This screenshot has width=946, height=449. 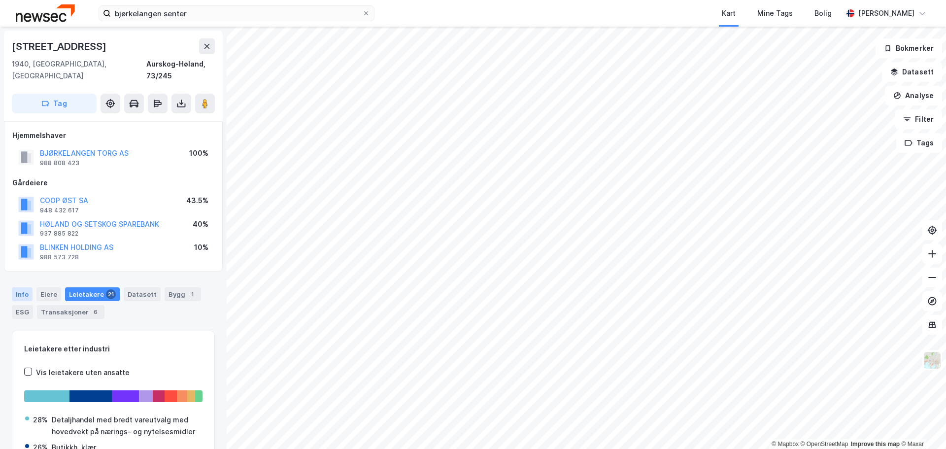 What do you see at coordinates (127, 426) in the screenshot?
I see `div: Detaljhandel med bredt vareutvalg med hovedvekt på nærings- og nytelsesmidler` at bounding box center [127, 426].